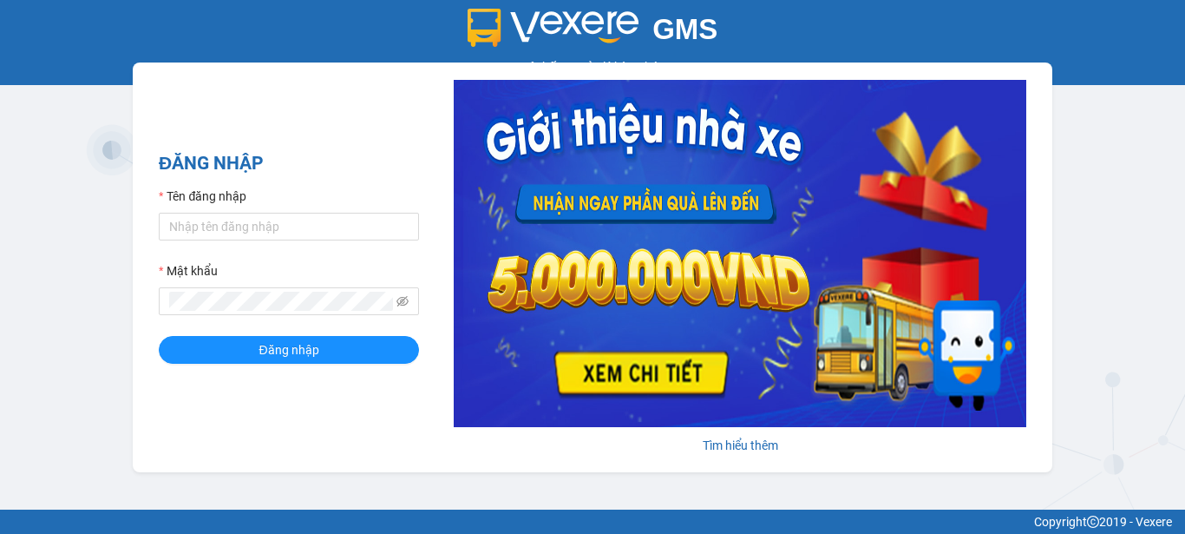  I want to click on input: Mật khẩu, so click(281, 301).